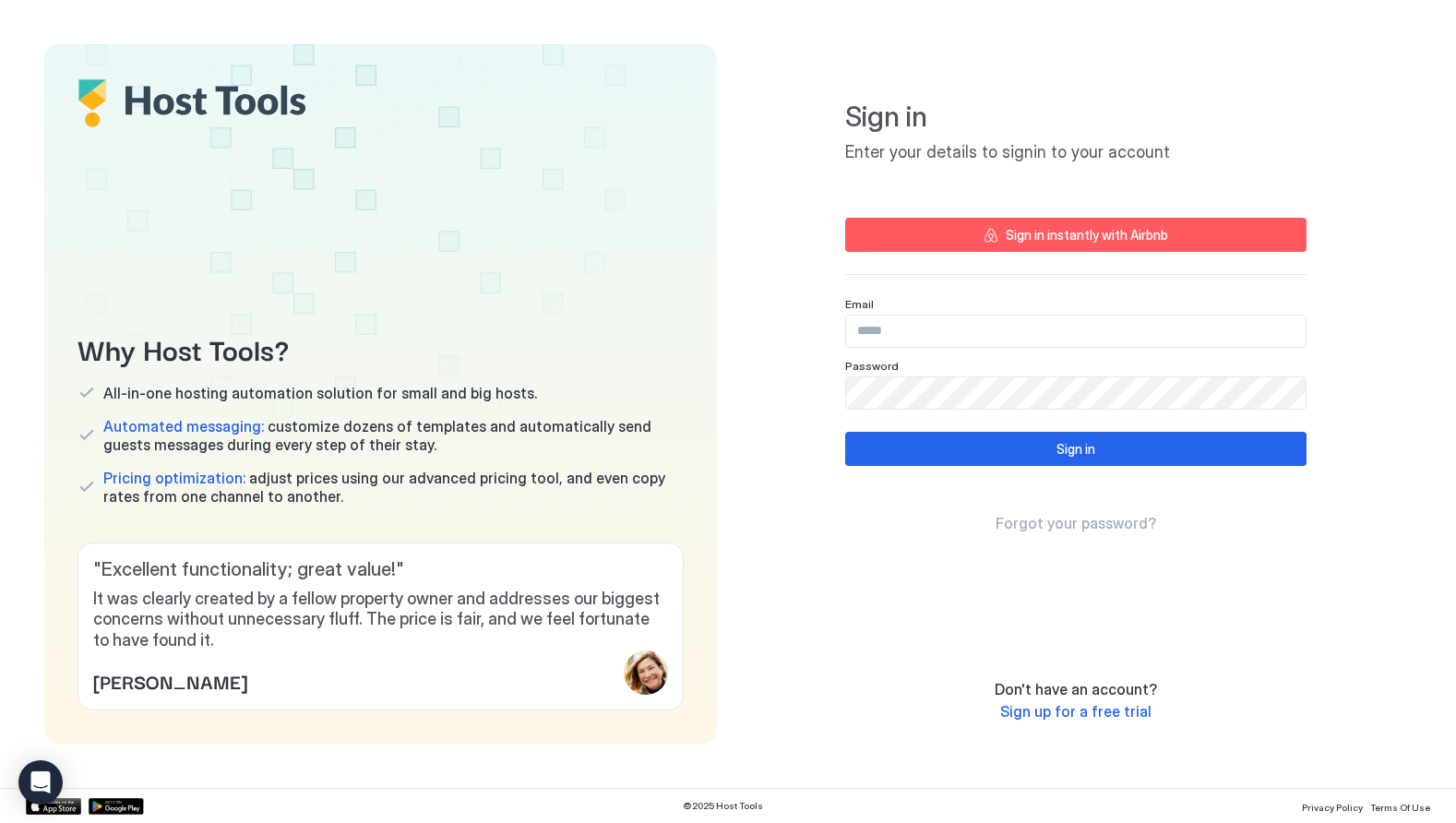 This screenshot has height=823, width=1456. What do you see at coordinates (1076, 712) in the screenshot?
I see `span: Sign up for a free trial` at bounding box center [1076, 712].